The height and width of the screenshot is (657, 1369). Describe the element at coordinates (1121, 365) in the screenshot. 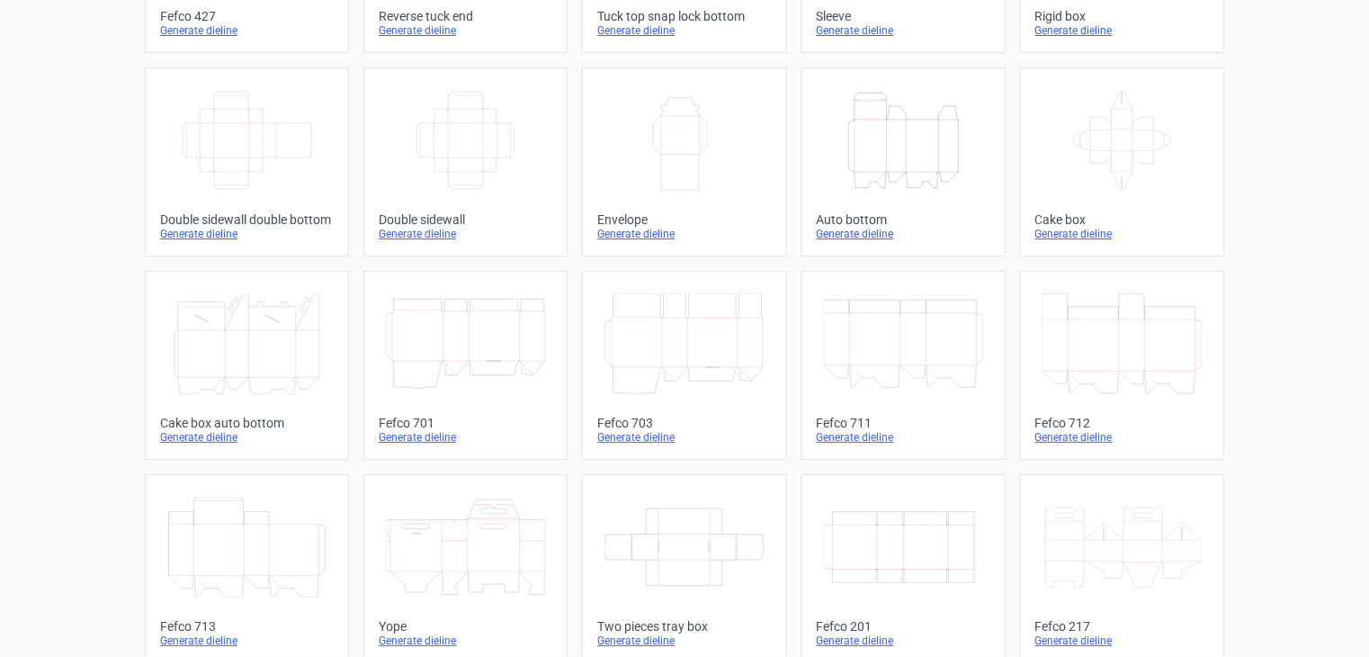

I see `a: Fefco 712Generate dieline` at that location.